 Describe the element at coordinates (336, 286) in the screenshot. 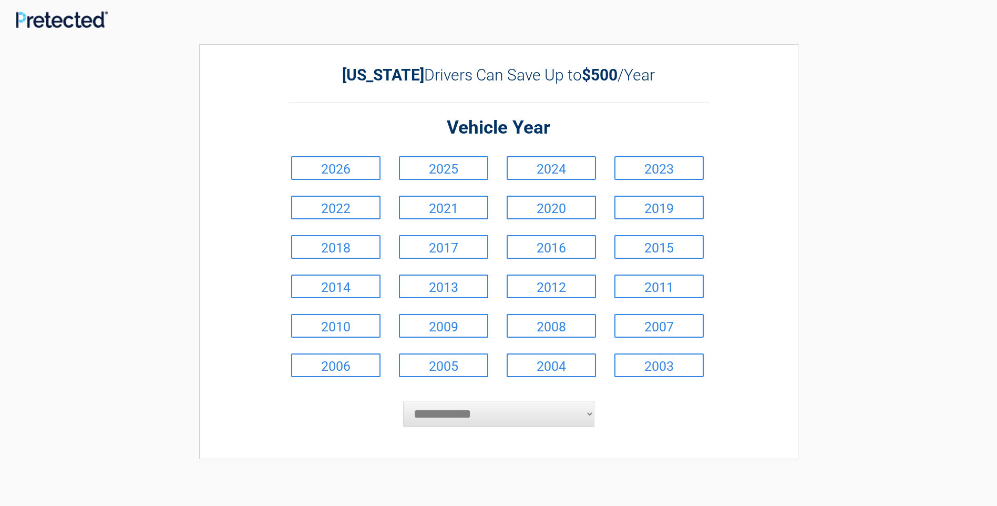

I see `a: 2014` at that location.